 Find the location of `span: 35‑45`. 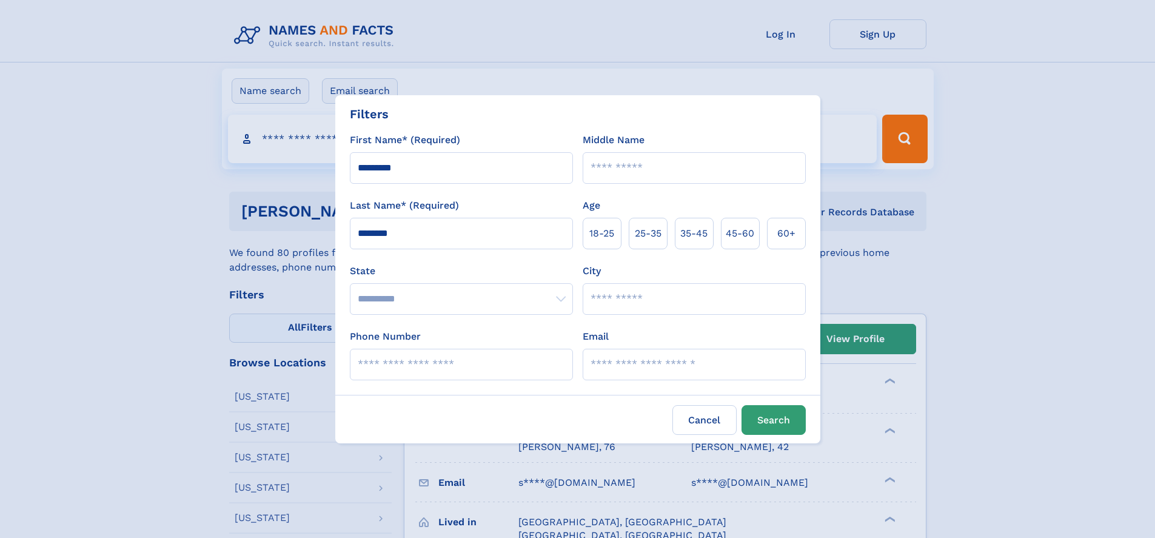

span: 35‑45 is located at coordinates (693, 233).